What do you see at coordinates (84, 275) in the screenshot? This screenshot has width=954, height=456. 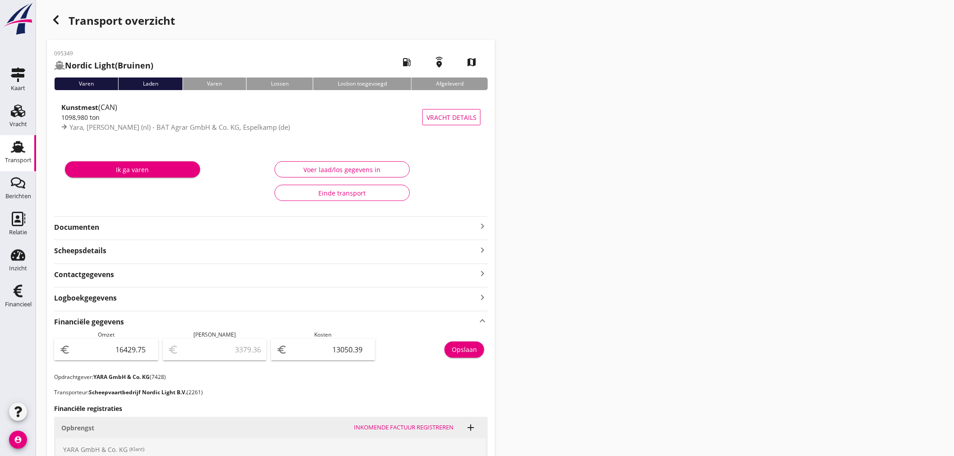 I see `strong: Contactgegevens` at bounding box center [84, 275].